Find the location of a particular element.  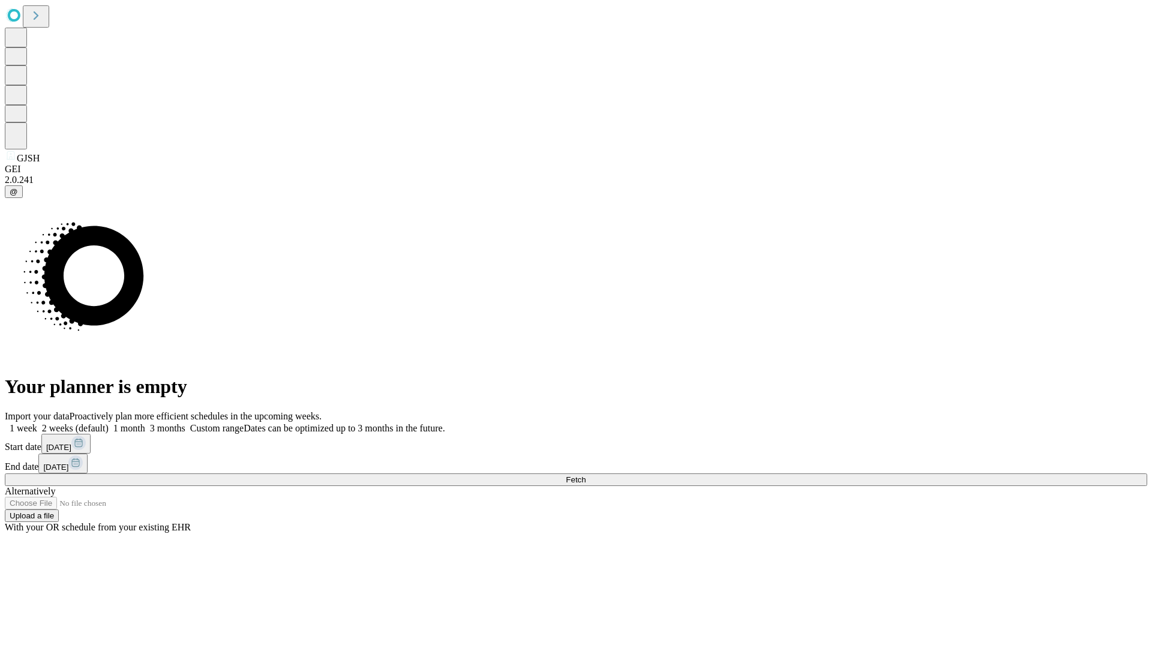

span: 3 months is located at coordinates (167, 428).